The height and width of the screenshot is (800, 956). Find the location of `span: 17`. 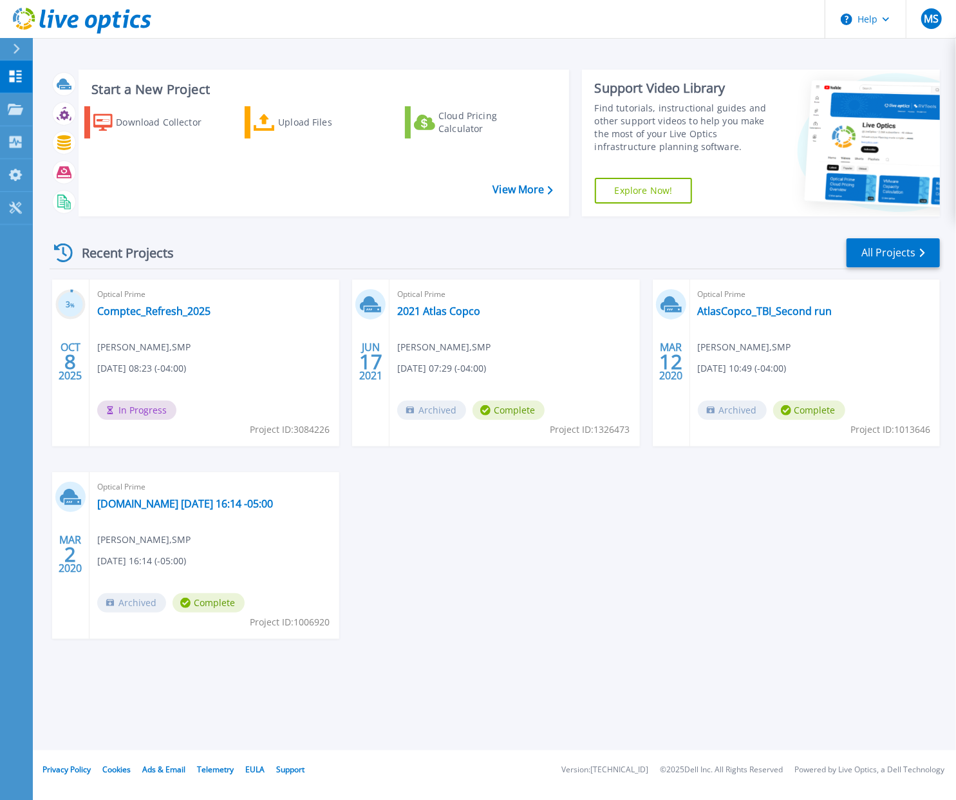

span: 17 is located at coordinates (371, 361).